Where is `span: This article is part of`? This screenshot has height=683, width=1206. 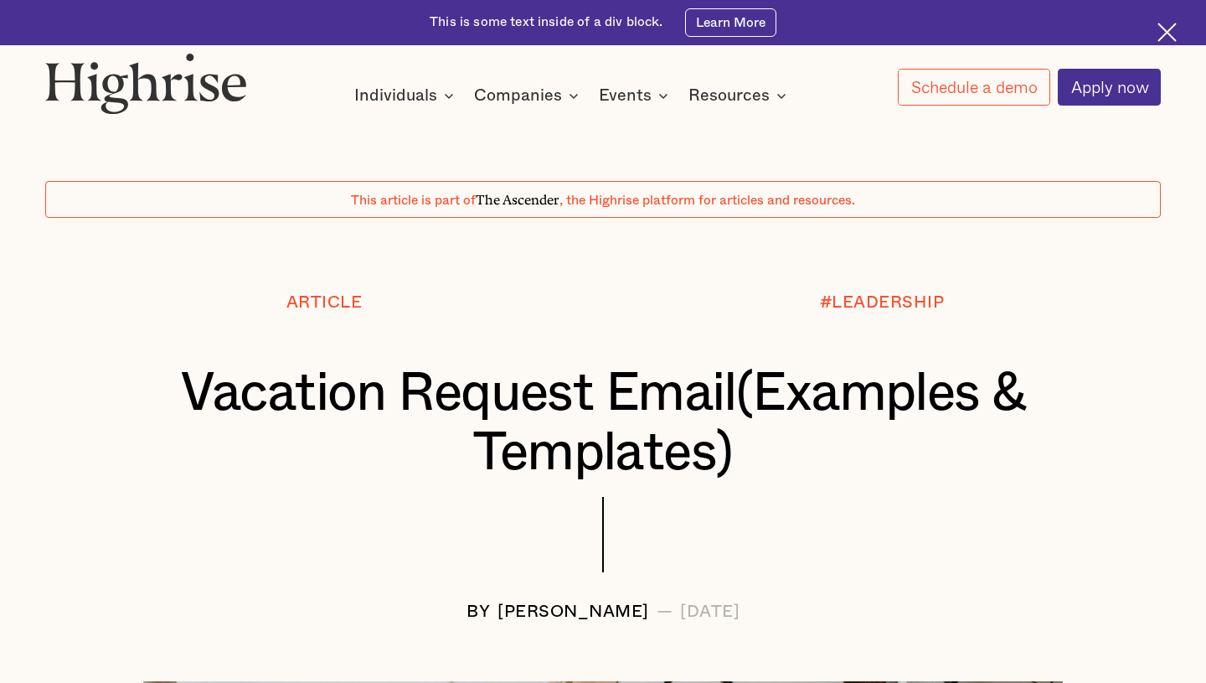 span: This article is part of is located at coordinates (413, 200).